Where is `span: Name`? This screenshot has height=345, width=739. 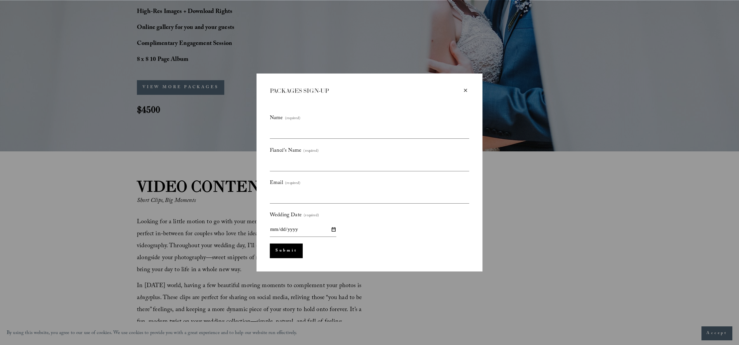 span: Name is located at coordinates (276, 118).